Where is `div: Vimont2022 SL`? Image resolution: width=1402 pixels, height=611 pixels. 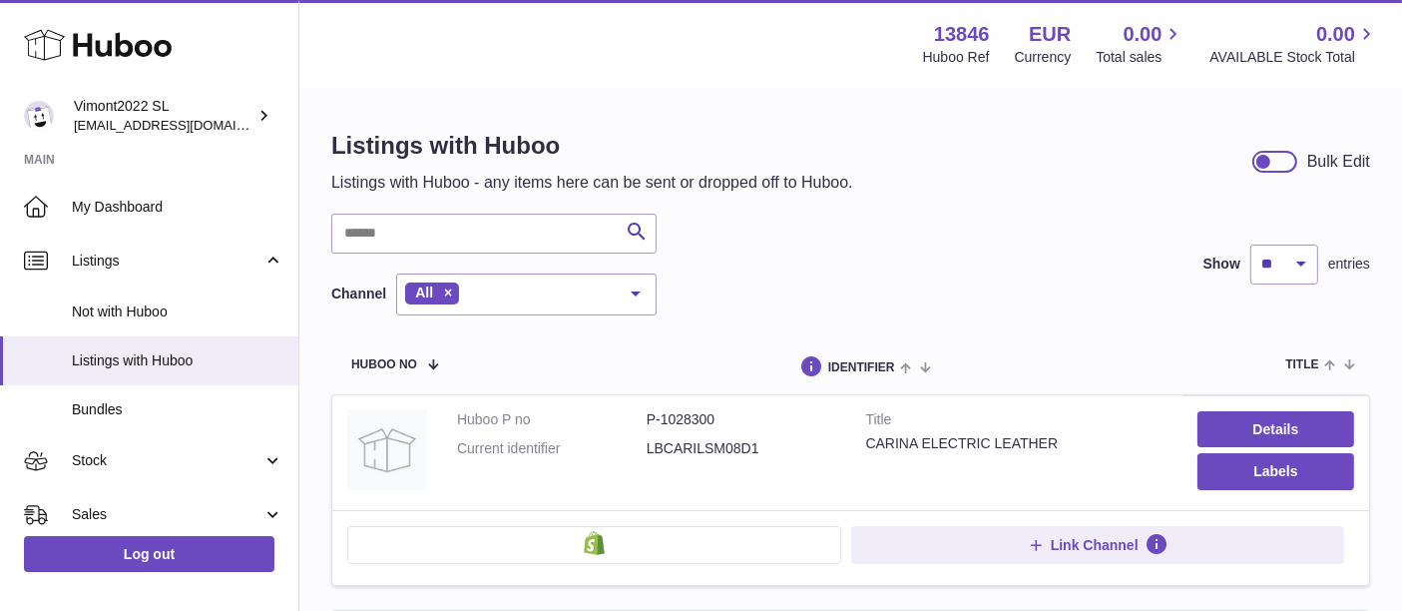 div: Vimont2022 SL is located at coordinates (164, 116).